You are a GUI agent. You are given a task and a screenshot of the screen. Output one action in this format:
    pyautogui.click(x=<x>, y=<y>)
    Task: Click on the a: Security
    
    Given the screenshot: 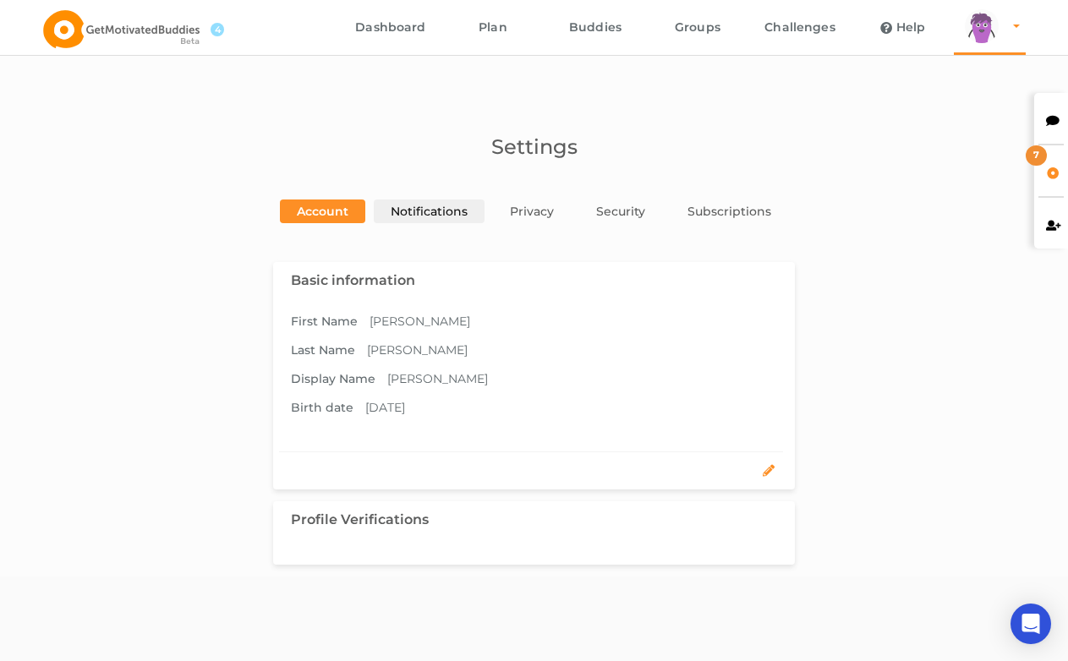 What is the action you would take?
    pyautogui.click(x=621, y=211)
    